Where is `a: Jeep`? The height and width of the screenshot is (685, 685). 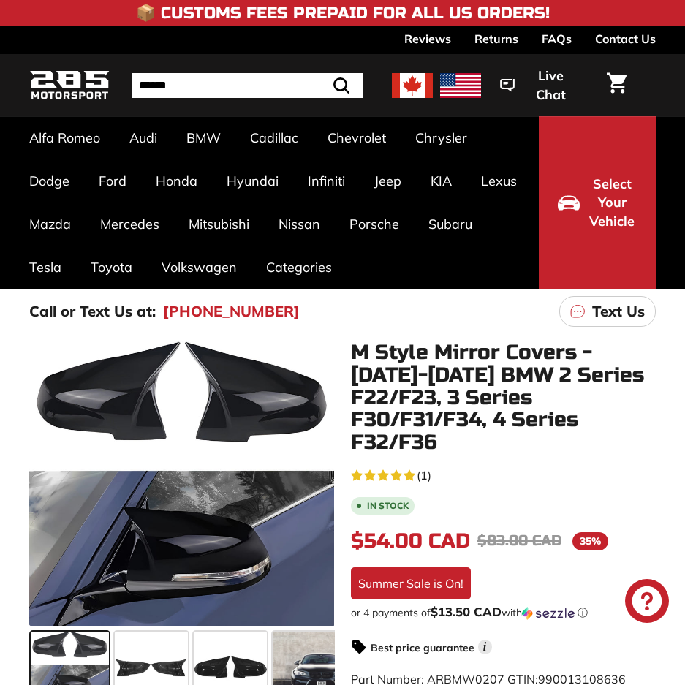 a: Jeep is located at coordinates (387, 180).